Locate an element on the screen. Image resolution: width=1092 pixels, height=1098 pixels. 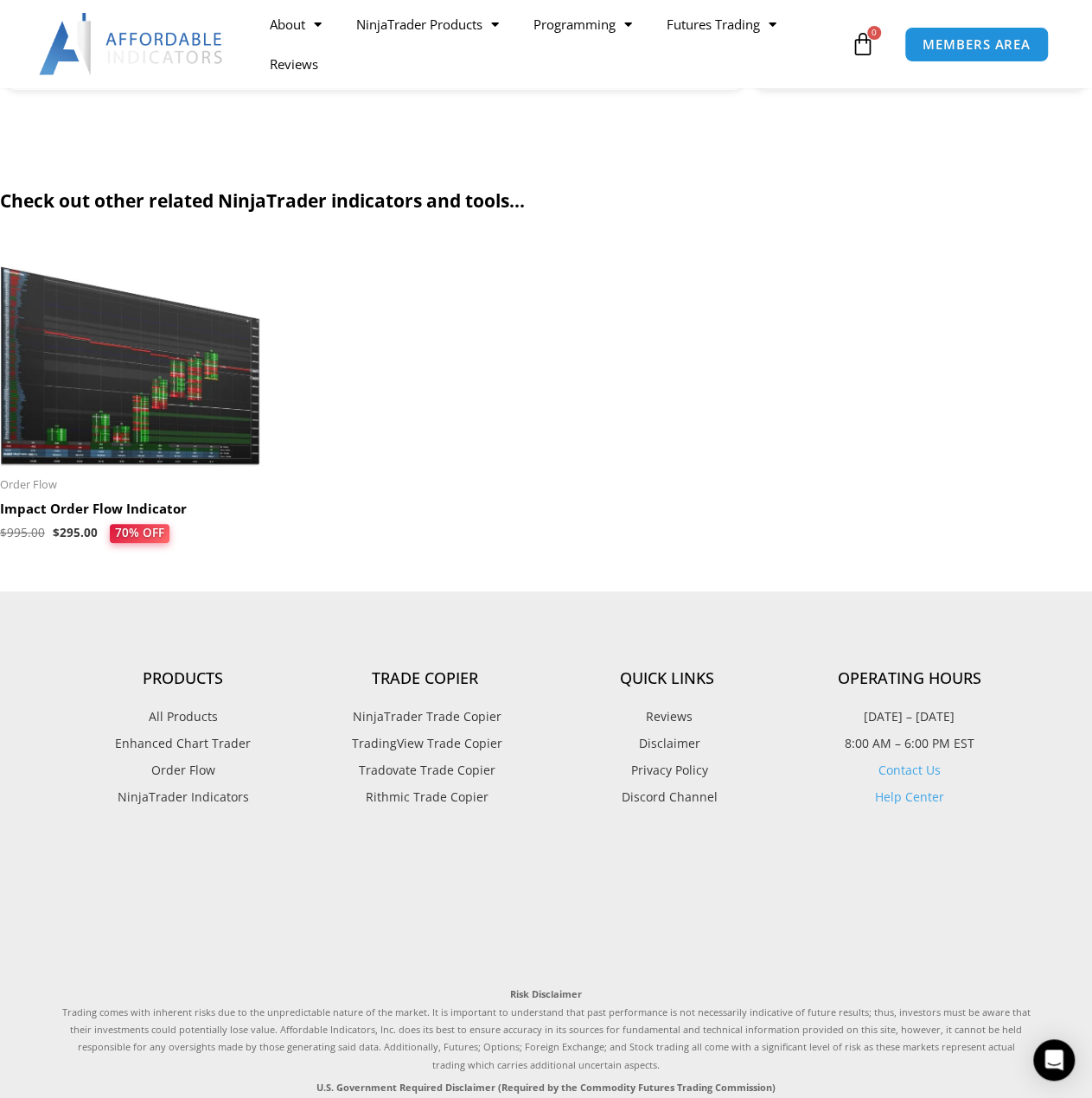
p: Trading comes with inherent risks due to the unpredictable nature of the market. It is important ... is located at coordinates (547, 1030).